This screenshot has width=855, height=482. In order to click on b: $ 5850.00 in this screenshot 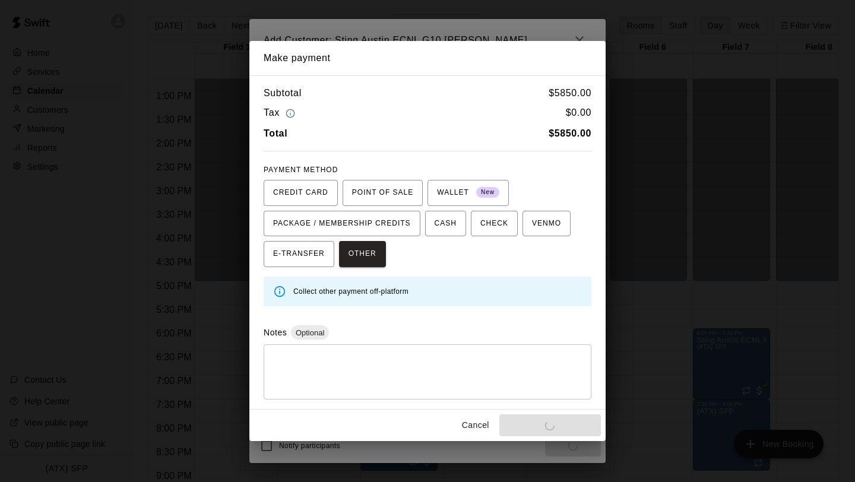, I will do `click(570, 133)`.